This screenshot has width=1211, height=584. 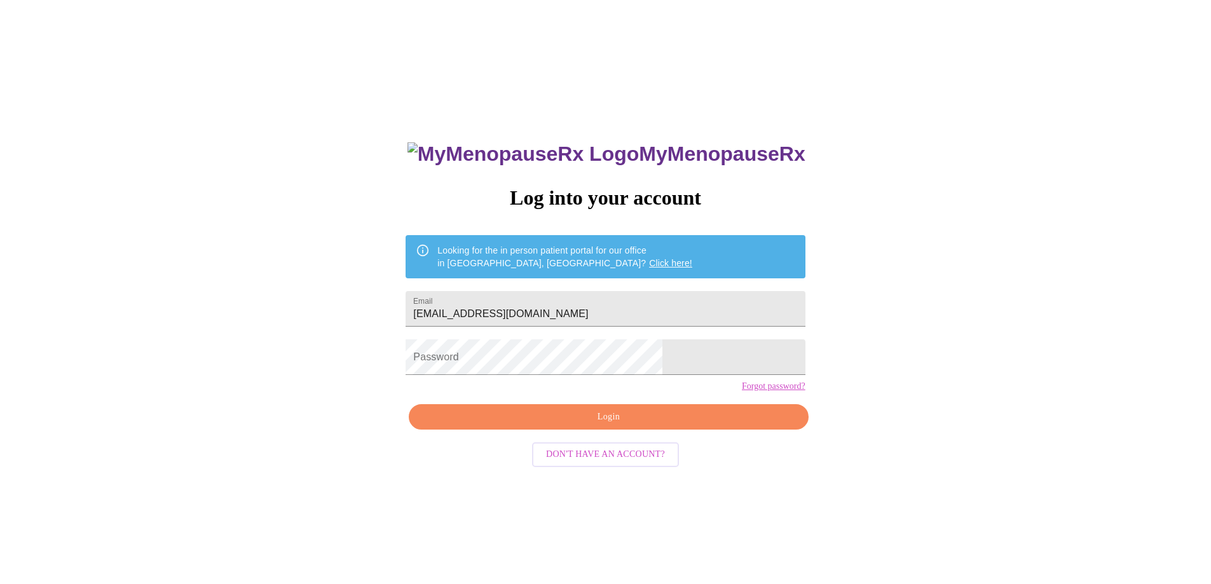 I want to click on a: Click here!, so click(x=671, y=263).